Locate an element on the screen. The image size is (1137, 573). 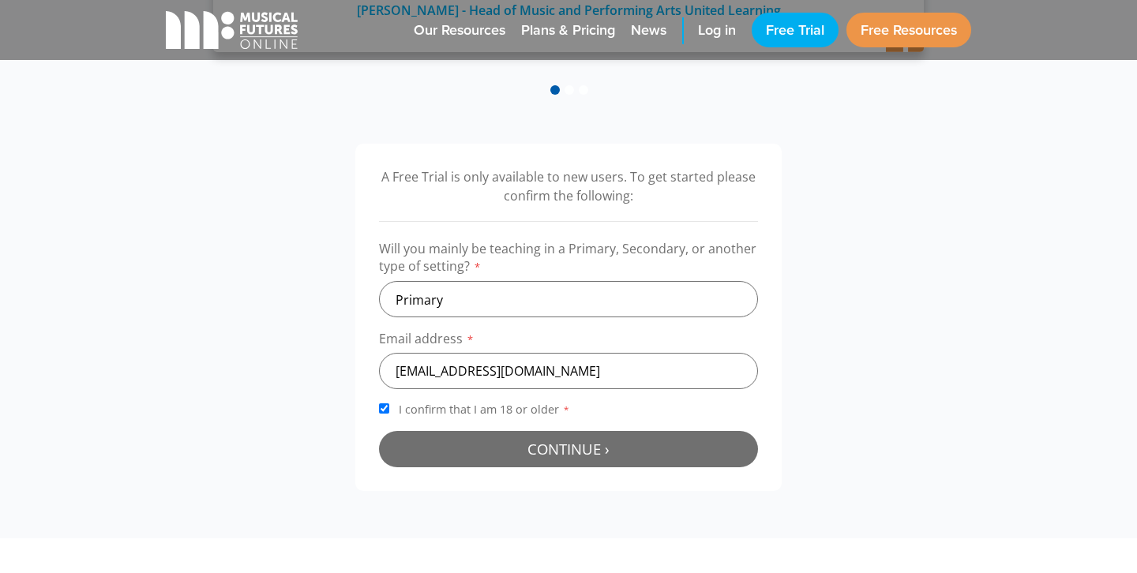
p: A Free Trial is only available to new users. To get started please confirm the following: is located at coordinates (568, 186).